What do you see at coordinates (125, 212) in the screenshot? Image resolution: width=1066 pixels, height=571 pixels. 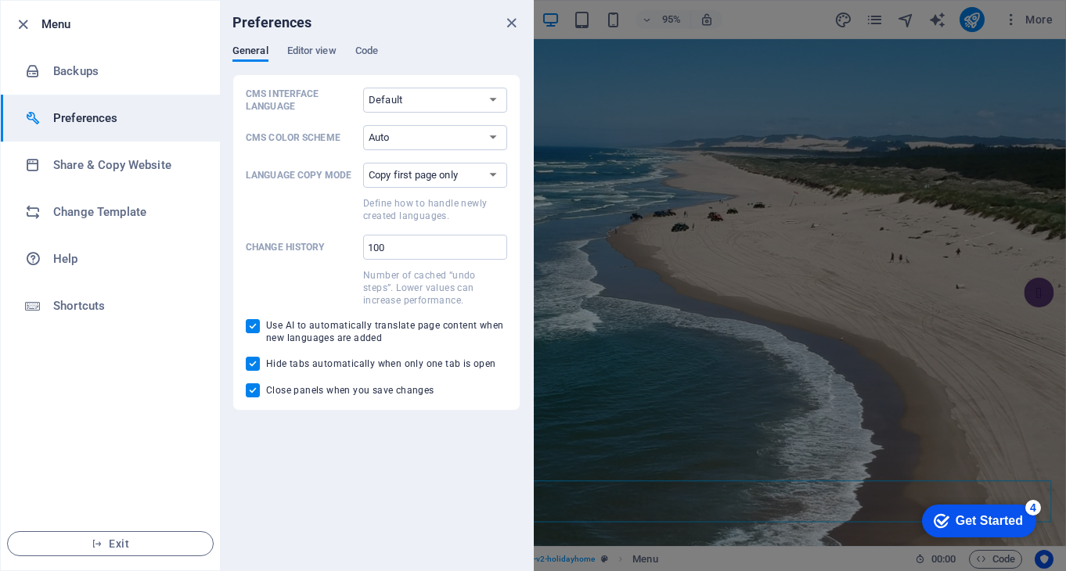 I see `h6: Change Template` at bounding box center [125, 212].